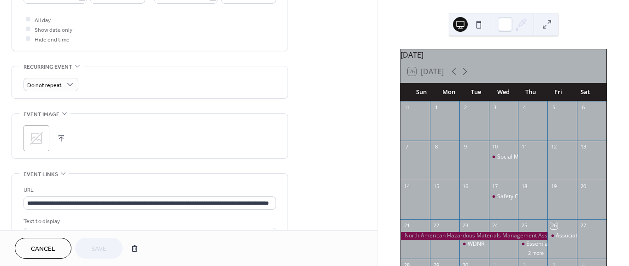 The width and height of the screenshot is (629, 266). I want to click on div: 21, so click(406, 225).